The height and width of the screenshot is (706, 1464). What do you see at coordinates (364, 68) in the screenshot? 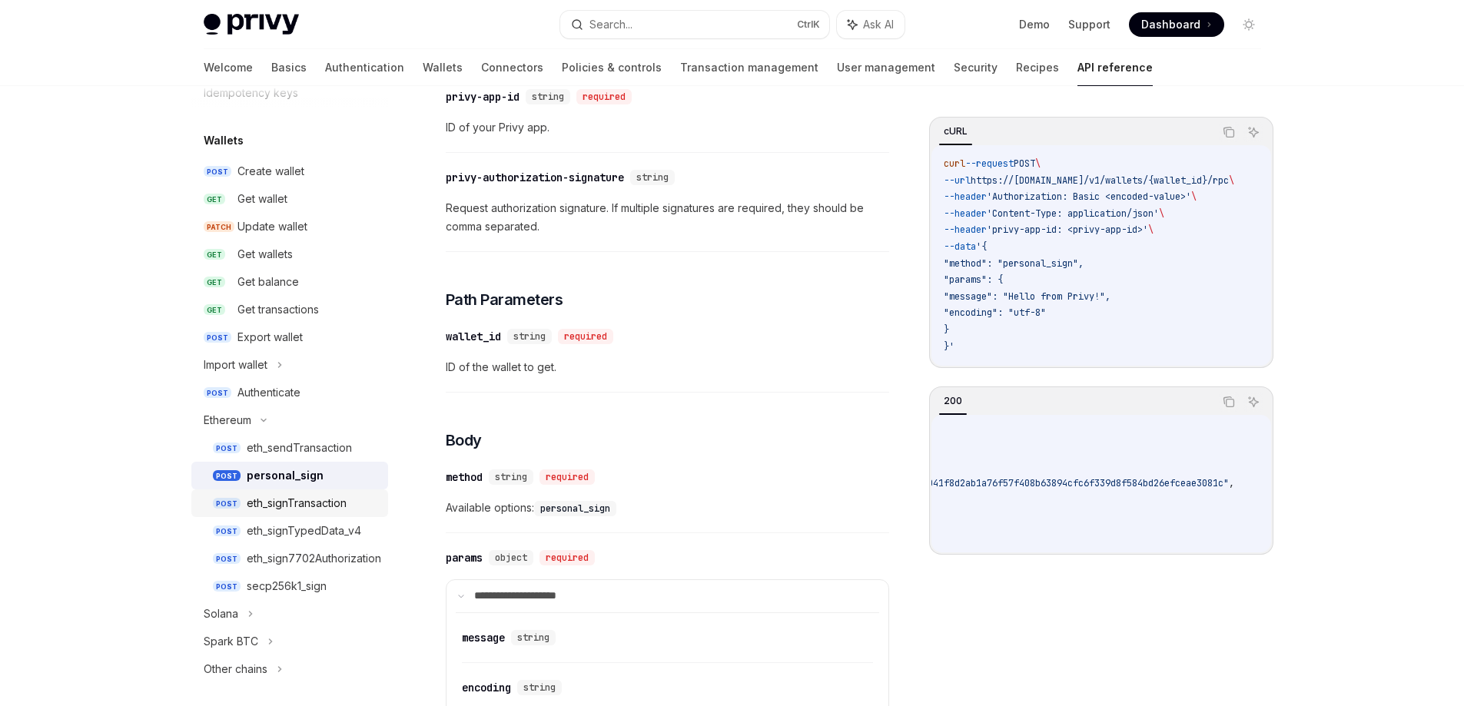
I see `a: Authentication` at bounding box center [364, 68].